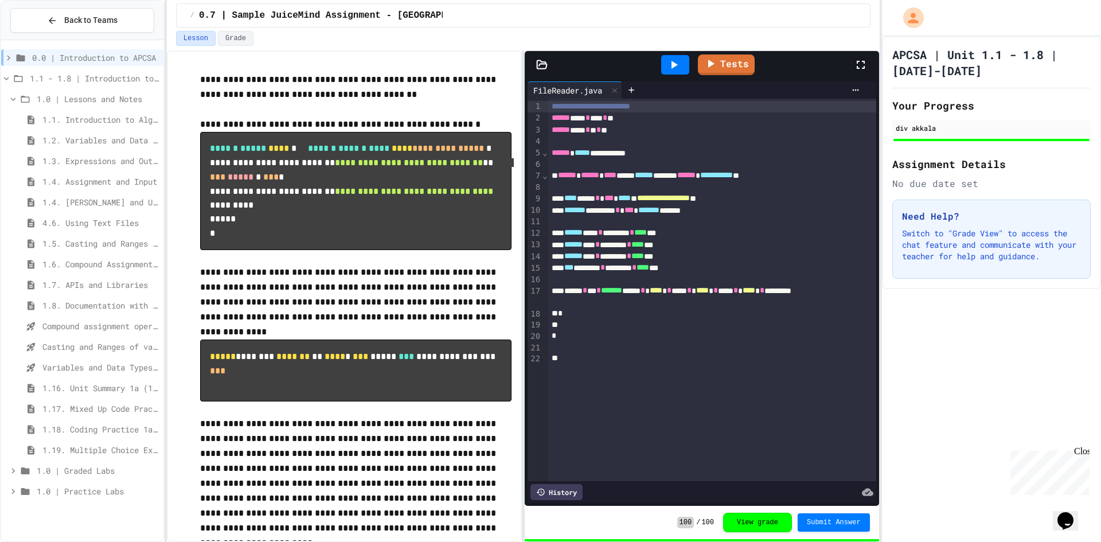  I want to click on span: 1.4. Assignment and Input, so click(100, 181).